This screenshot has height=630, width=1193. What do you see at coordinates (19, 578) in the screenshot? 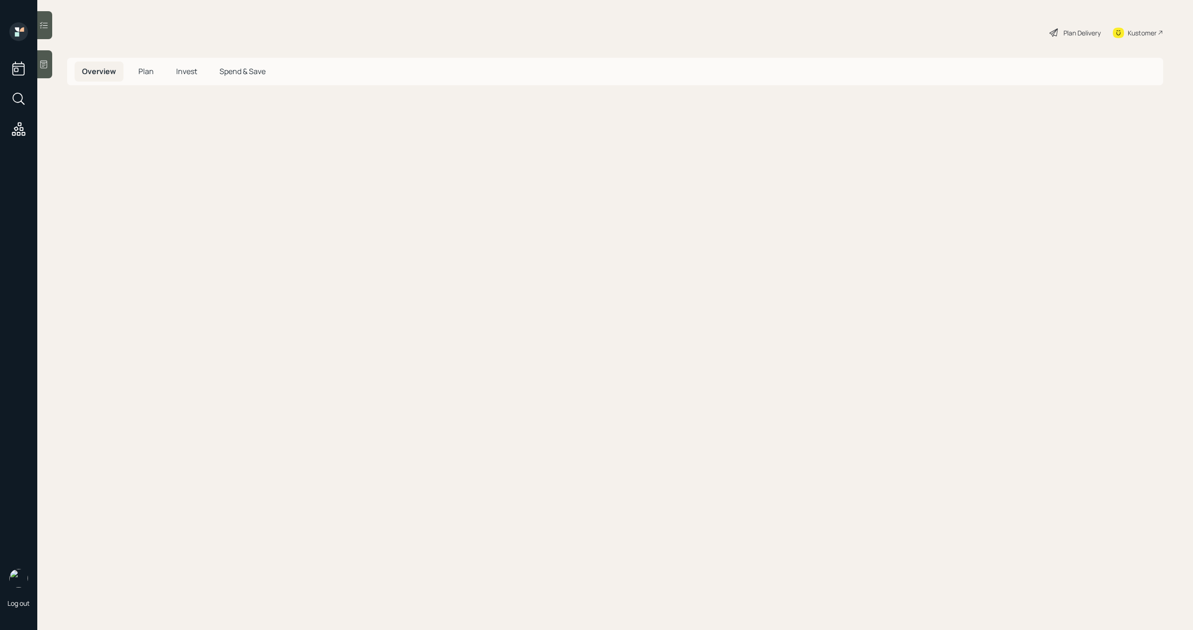
I see `img: michael-russo-headshot.png` at bounding box center [19, 578].